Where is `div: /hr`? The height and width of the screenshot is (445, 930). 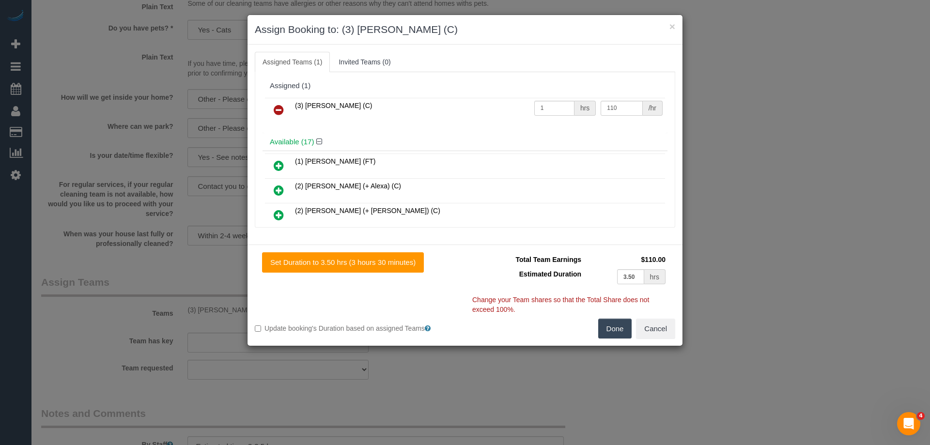 div: /hr is located at coordinates (652, 108).